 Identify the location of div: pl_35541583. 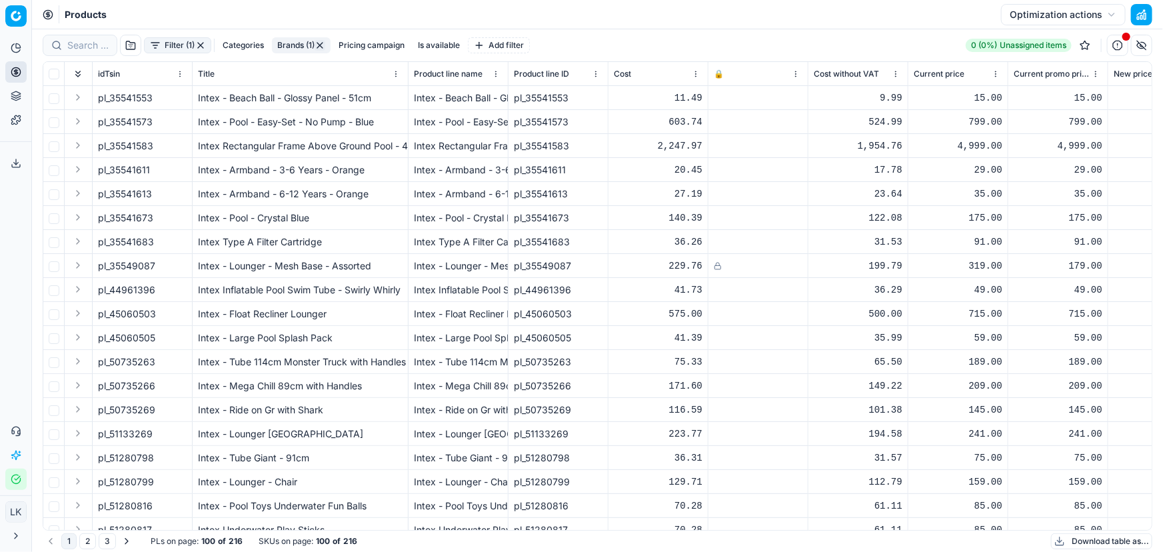
(558, 146).